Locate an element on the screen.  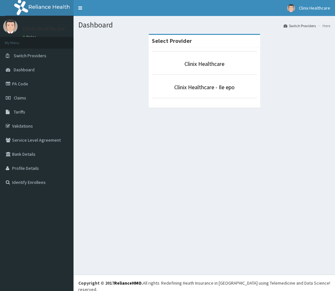
h1: Dashboard is located at coordinates (204, 25).